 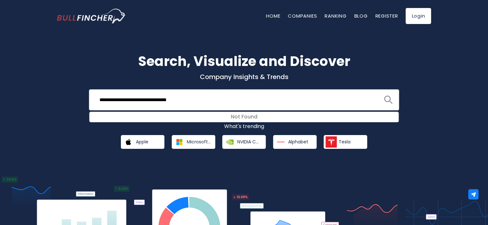 What do you see at coordinates (244, 126) in the screenshot?
I see `p: What's trending` at bounding box center [244, 126].